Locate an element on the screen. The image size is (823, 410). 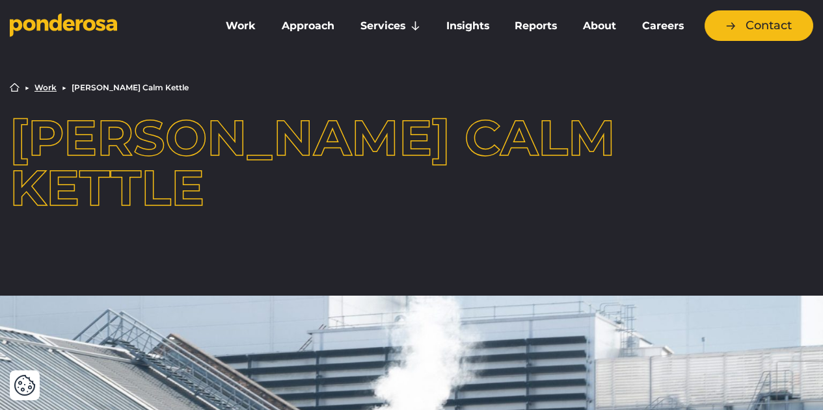
a: Approach is located at coordinates (308, 26).